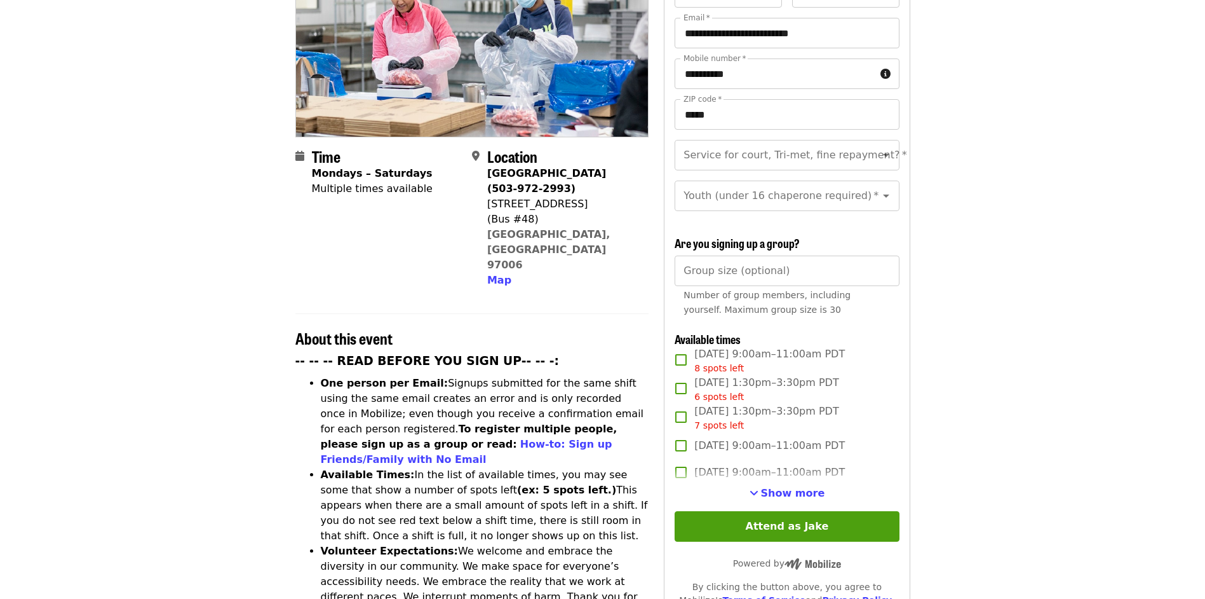  What do you see at coordinates (389, 550) in the screenshot?
I see `strong: Volunteer Expectations:` at bounding box center [389, 550].